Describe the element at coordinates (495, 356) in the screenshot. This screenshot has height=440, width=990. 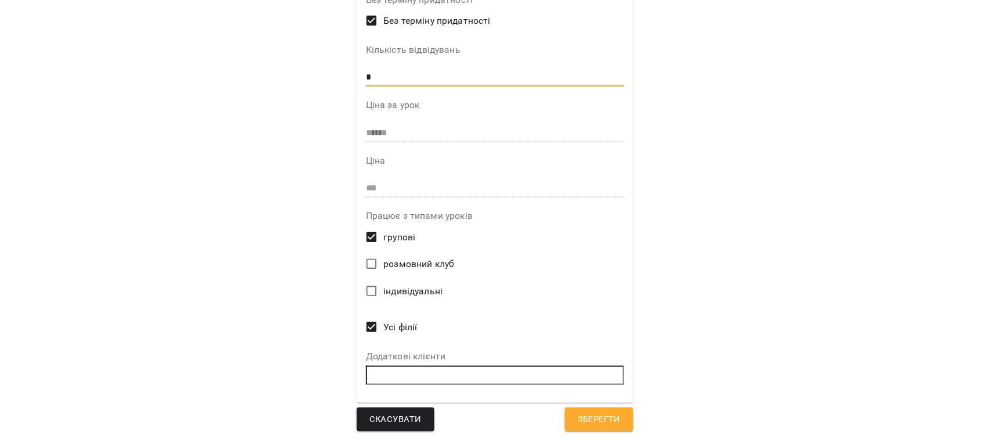
I see `label: Додаткові клієнти` at that location.